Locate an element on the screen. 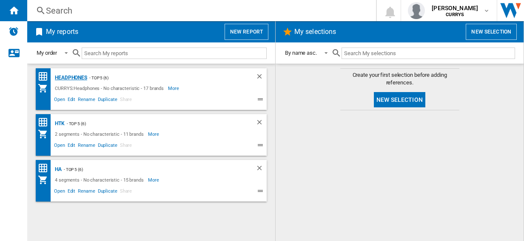 The height and width of the screenshot is (241, 524). img: alerts-logo.svg is located at coordinates (14, 31).